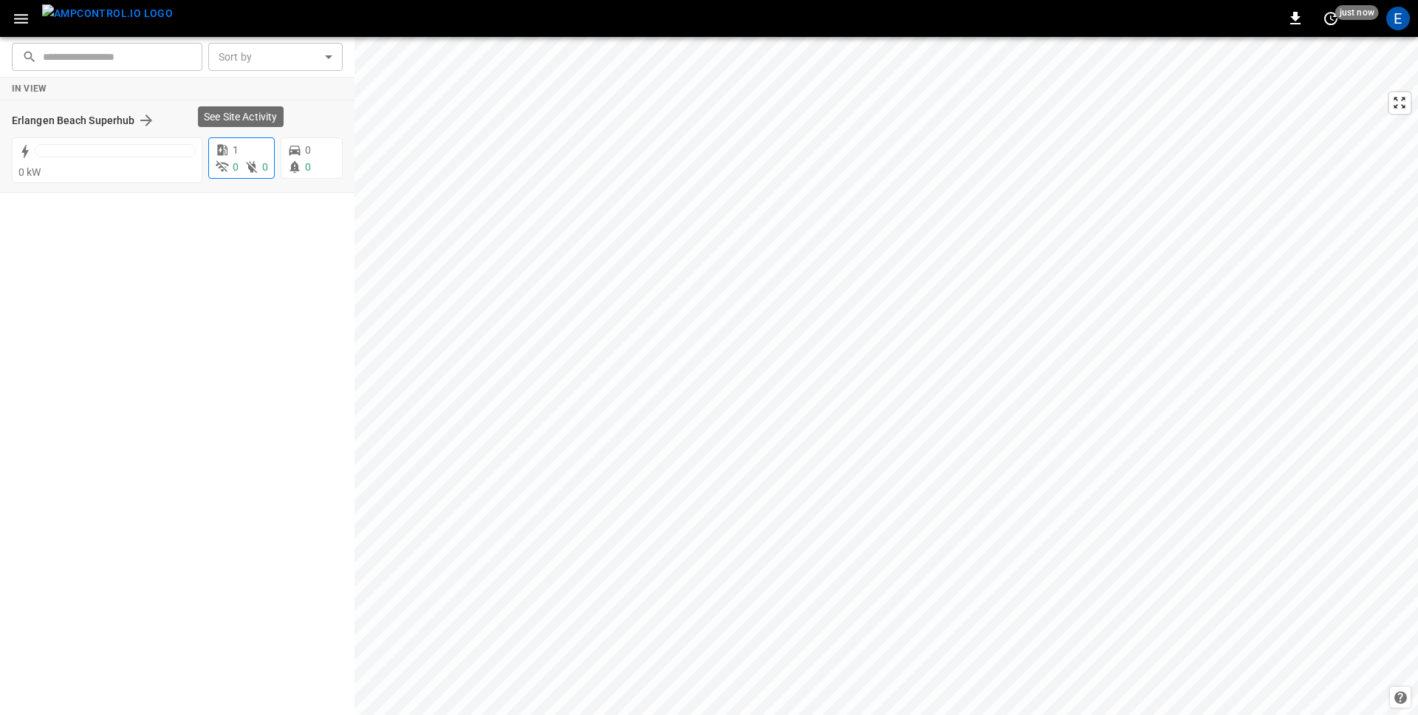  I want to click on h6: Erlangen Beach Superhub, so click(73, 121).